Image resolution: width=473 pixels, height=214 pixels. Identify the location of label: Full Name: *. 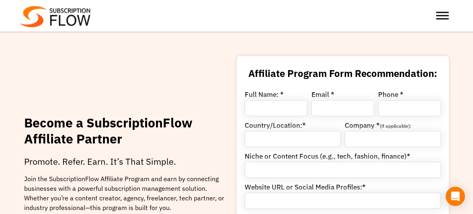
(264, 96).